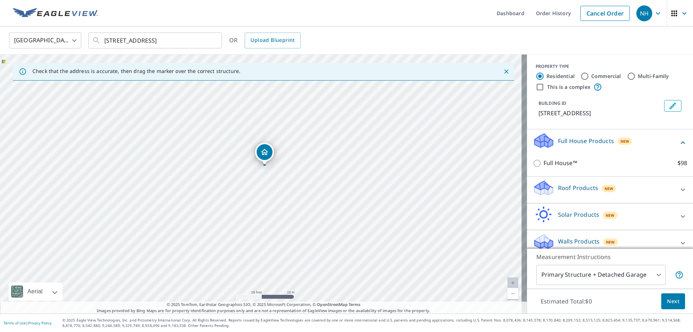 The image size is (693, 332). I want to click on a: Cancel Order, so click(605, 13).